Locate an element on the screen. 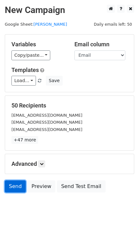 The height and width of the screenshot is (227, 139). h5: Advanced is located at coordinates (69, 164).